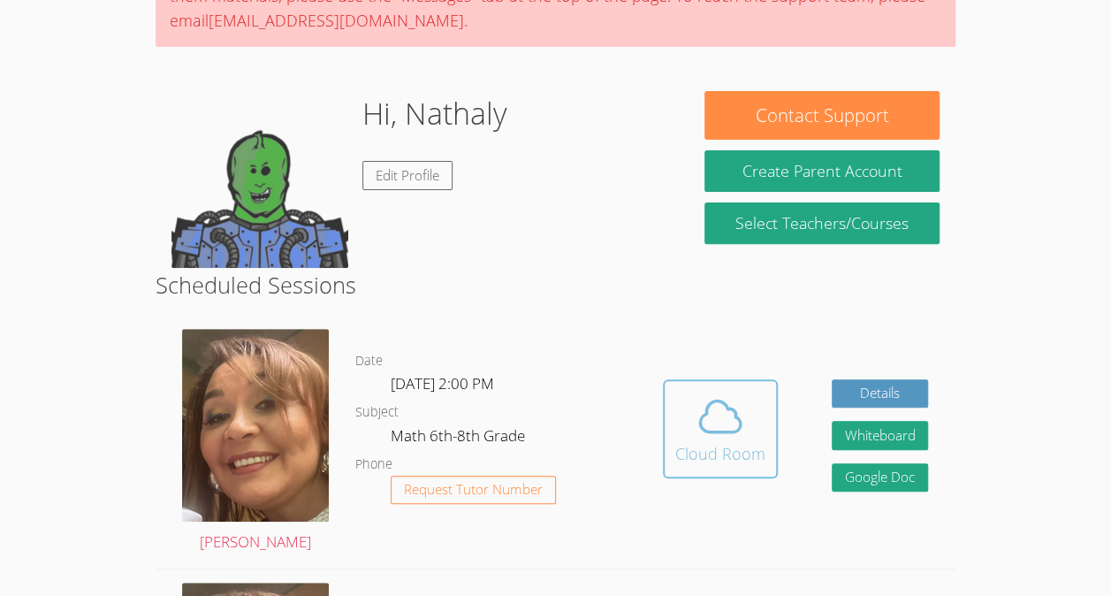 Image resolution: width=1111 pixels, height=596 pixels. I want to click on img: IMG_0482.jpeg, so click(255, 425).